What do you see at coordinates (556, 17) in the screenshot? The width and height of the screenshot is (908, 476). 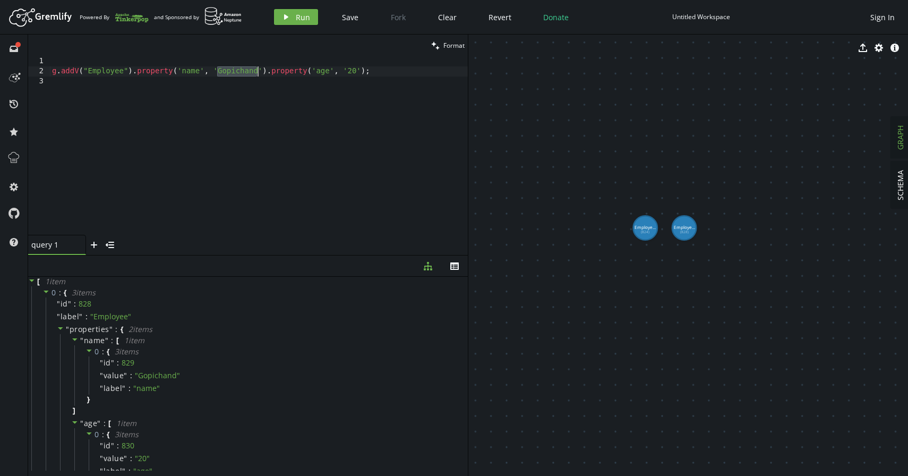 I see `span: Donate` at bounding box center [556, 17].